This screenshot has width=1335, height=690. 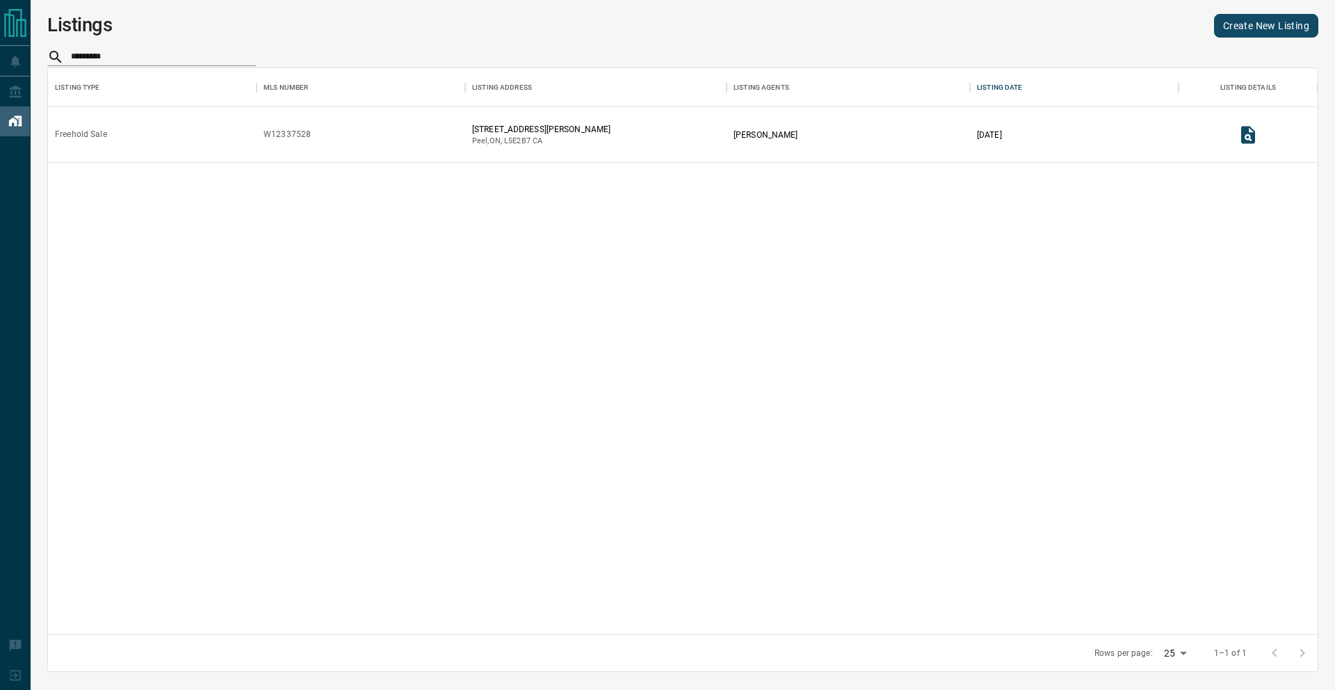 What do you see at coordinates (81, 134) in the screenshot?
I see `div: Freehold Sale` at bounding box center [81, 134].